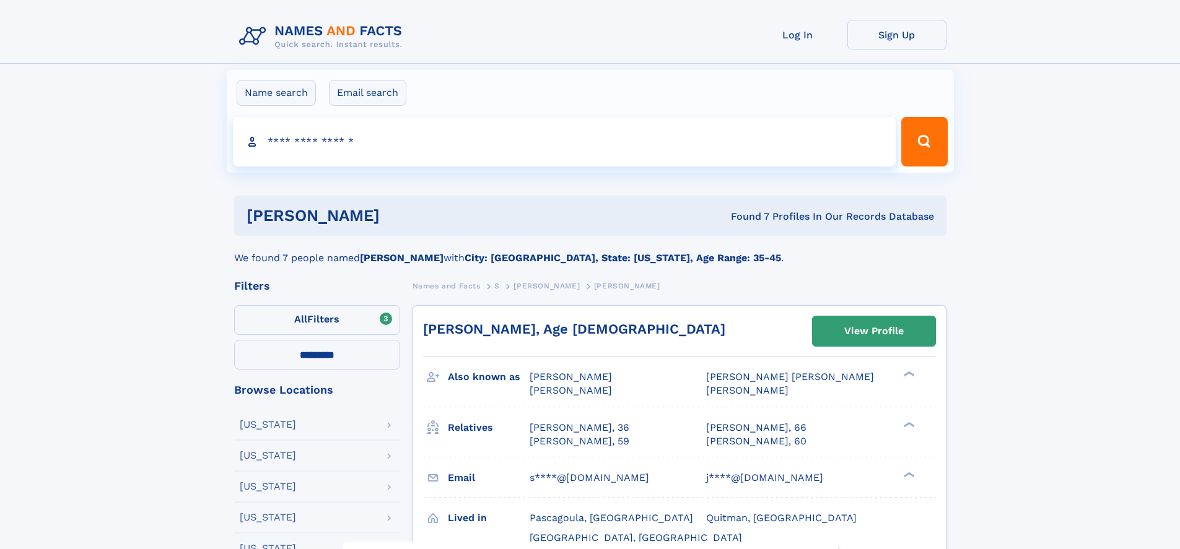  Describe the element at coordinates (317, 320) in the screenshot. I see `label: Filters` at that location.